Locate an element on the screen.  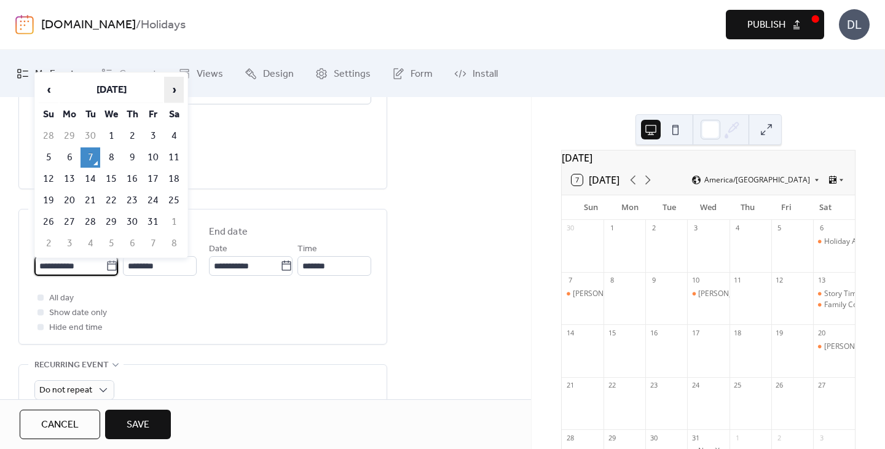
a: Connect is located at coordinates (129, 73).